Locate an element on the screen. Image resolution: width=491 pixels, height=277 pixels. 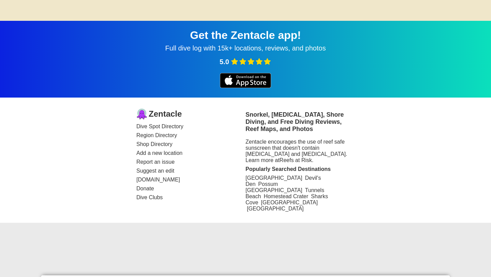
a: Homestead Crater is located at coordinates (286, 196).